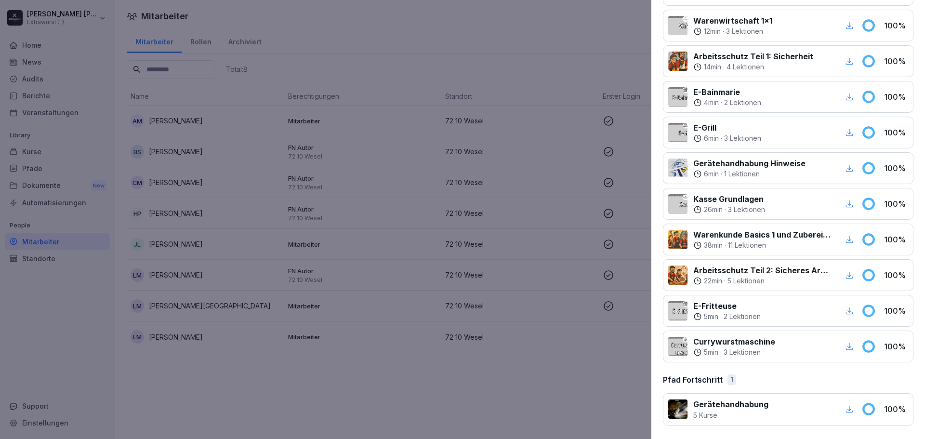 This screenshot has height=439, width=925. What do you see at coordinates (734, 342) in the screenshot?
I see `p: Currywurstmaschine` at bounding box center [734, 342].